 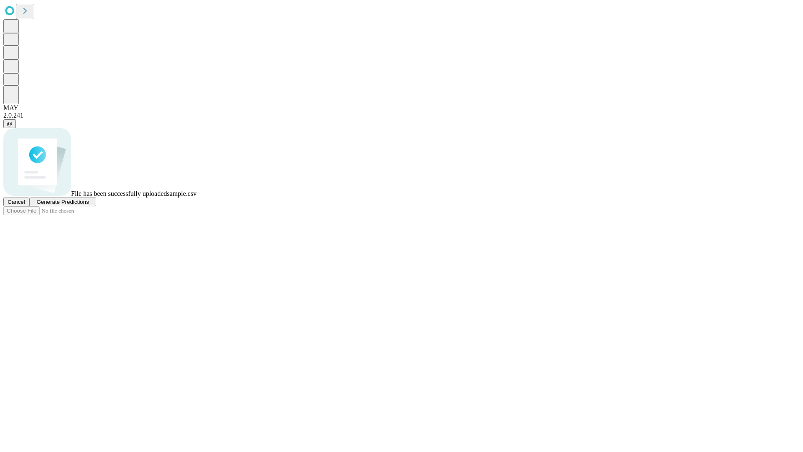 What do you see at coordinates (63, 202) in the screenshot?
I see `button: Generate Predictions` at bounding box center [63, 202].